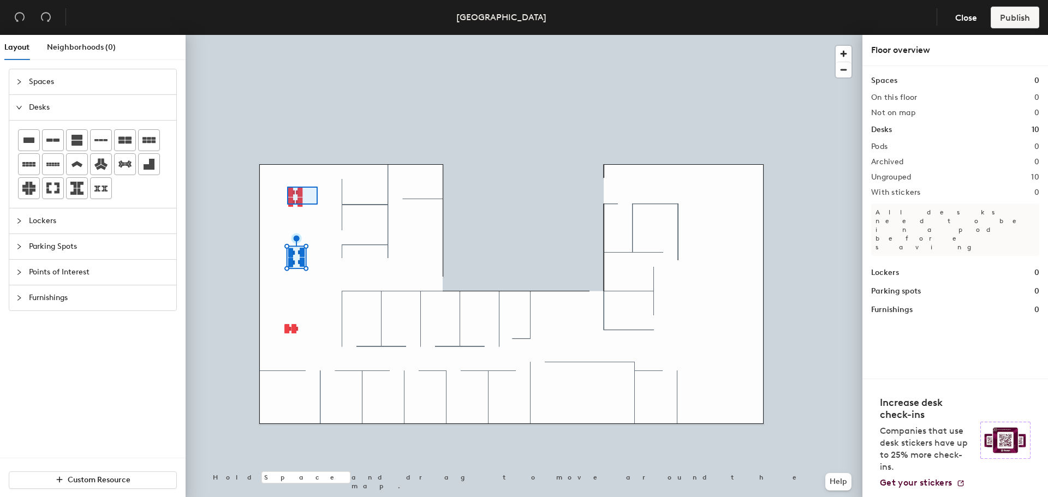  What do you see at coordinates (46, 17) in the screenshot?
I see `button: Redo (⌘ + ⇧ + Z)` at bounding box center [46, 17].